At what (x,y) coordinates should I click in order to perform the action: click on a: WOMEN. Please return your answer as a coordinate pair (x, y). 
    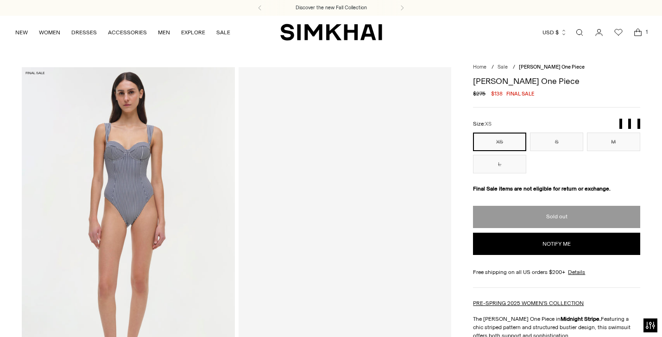
    Looking at the image, I should click on (50, 32).